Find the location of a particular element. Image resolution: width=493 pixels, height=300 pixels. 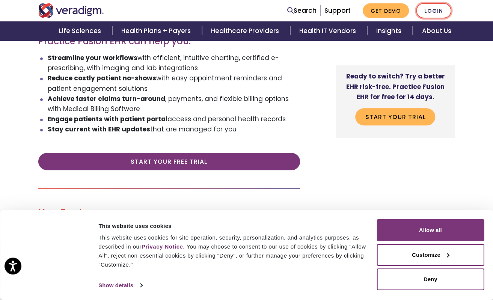

a: About Us is located at coordinates (436, 31).